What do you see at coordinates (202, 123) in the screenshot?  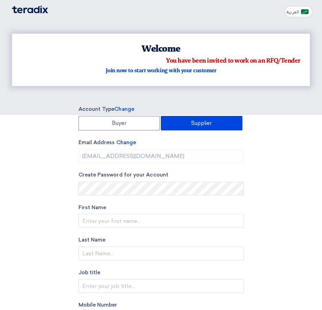 I see `label: Supplier` at bounding box center [202, 123].